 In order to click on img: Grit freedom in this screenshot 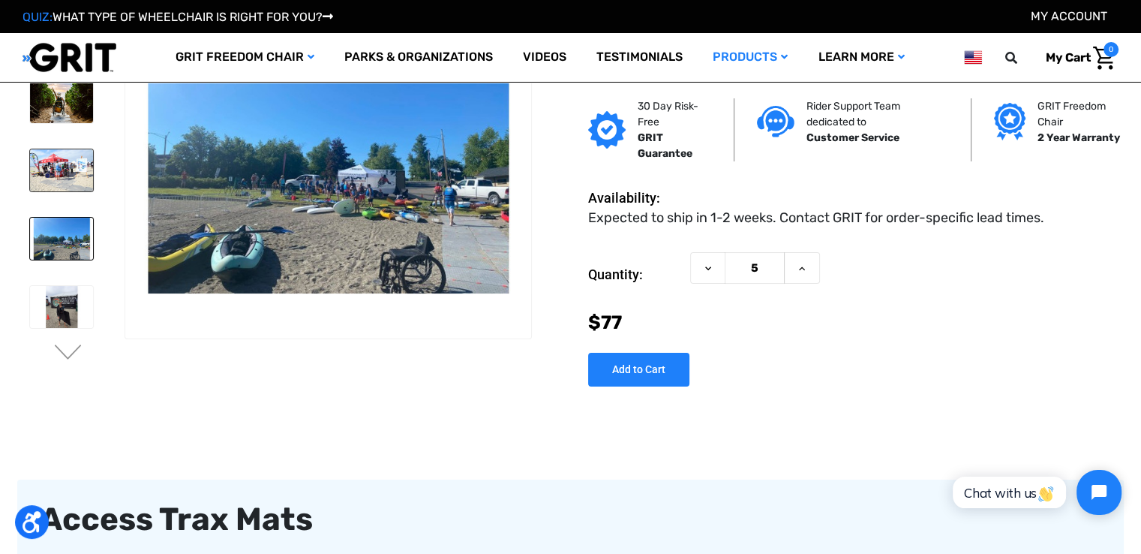, I will do `click(1009, 122)`.